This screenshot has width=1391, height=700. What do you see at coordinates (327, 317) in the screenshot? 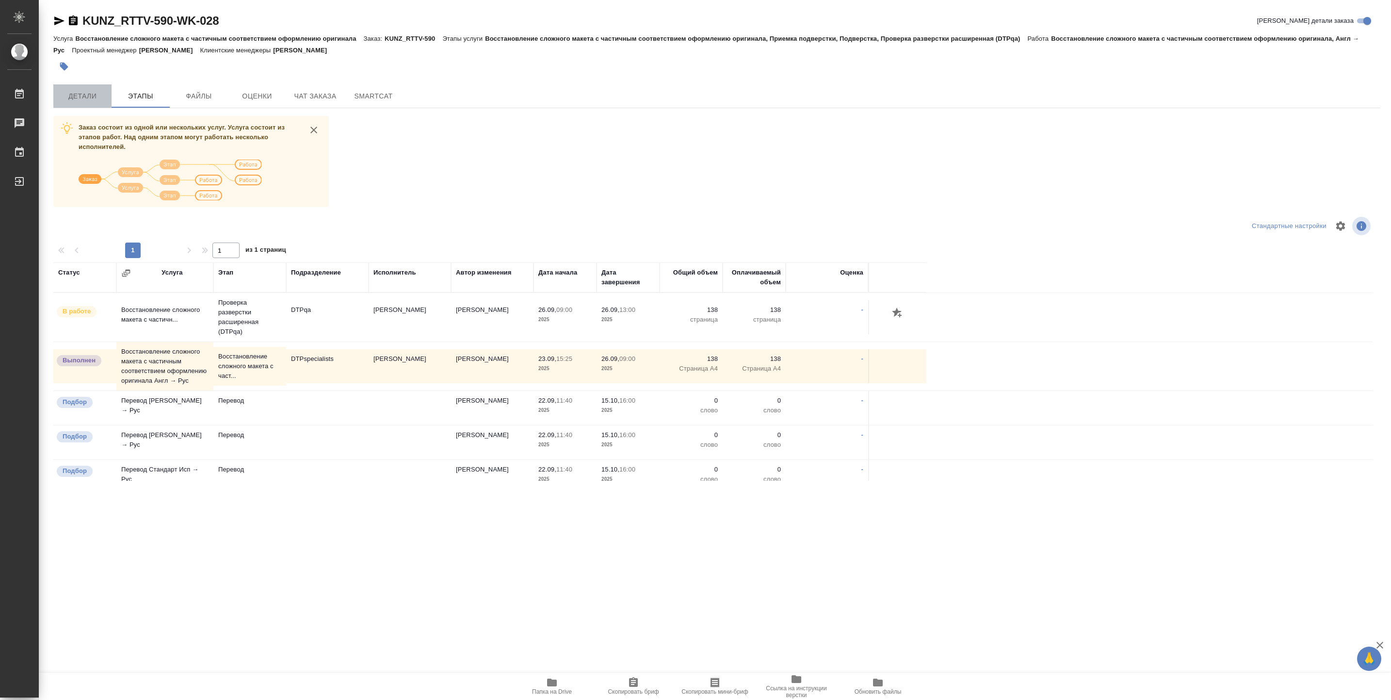
I see `td: DTPqa` at bounding box center [327, 317].